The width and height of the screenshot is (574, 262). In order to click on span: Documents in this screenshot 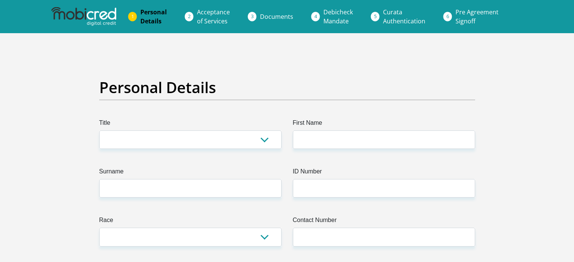, I will do `click(277, 17)`.